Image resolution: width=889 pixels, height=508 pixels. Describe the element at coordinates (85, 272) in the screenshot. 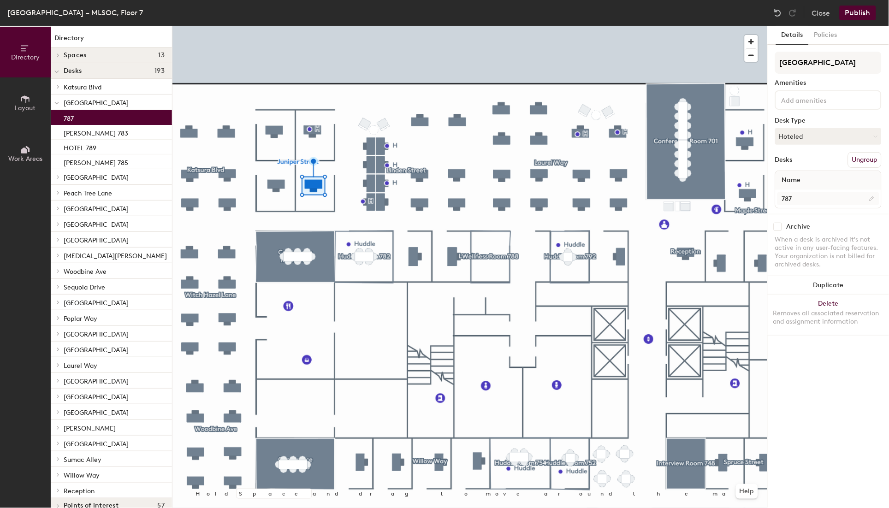

I see `span: Woodbine Ave` at that location.